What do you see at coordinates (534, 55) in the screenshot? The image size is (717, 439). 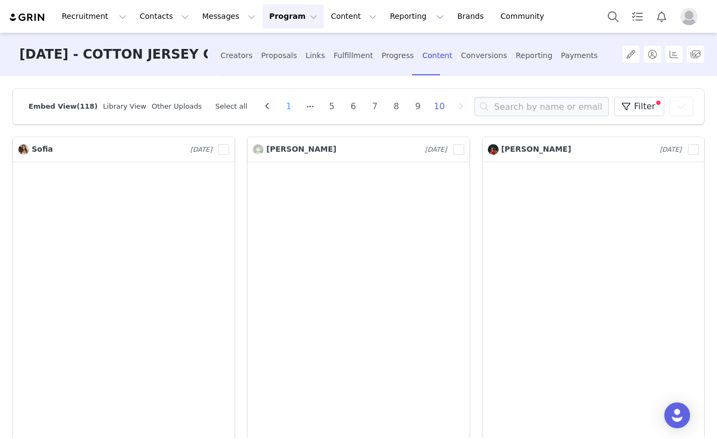 I see `div: Reporting` at bounding box center [534, 55].